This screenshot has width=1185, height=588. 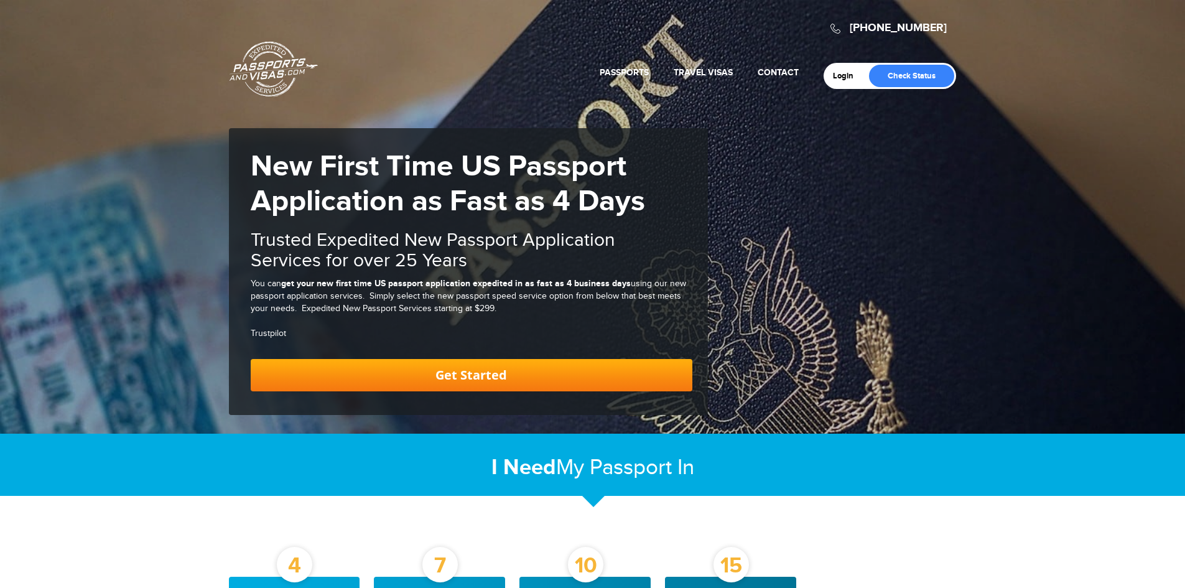 What do you see at coordinates (703, 72) in the screenshot?
I see `a: Travel Visas` at bounding box center [703, 72].